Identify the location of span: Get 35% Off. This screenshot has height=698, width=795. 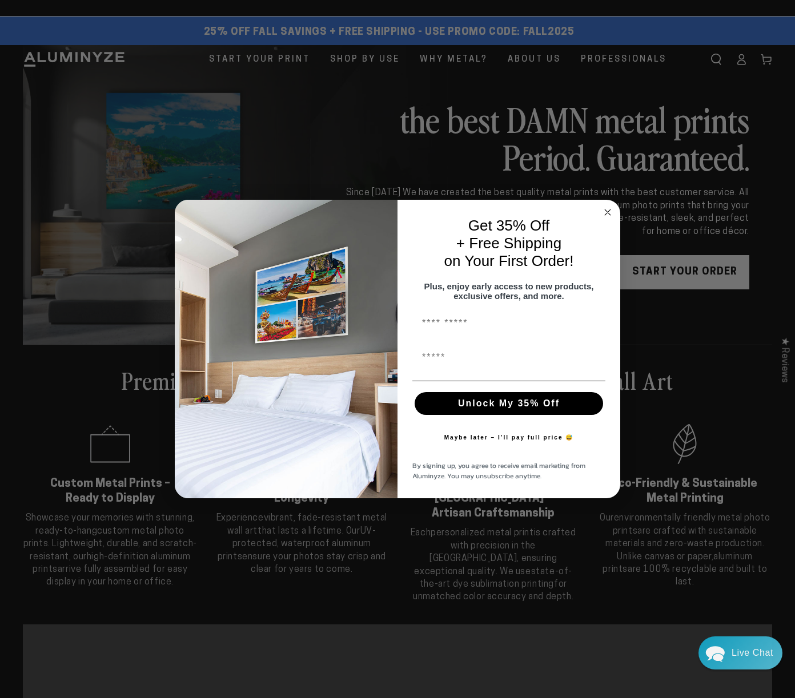
(509, 226).